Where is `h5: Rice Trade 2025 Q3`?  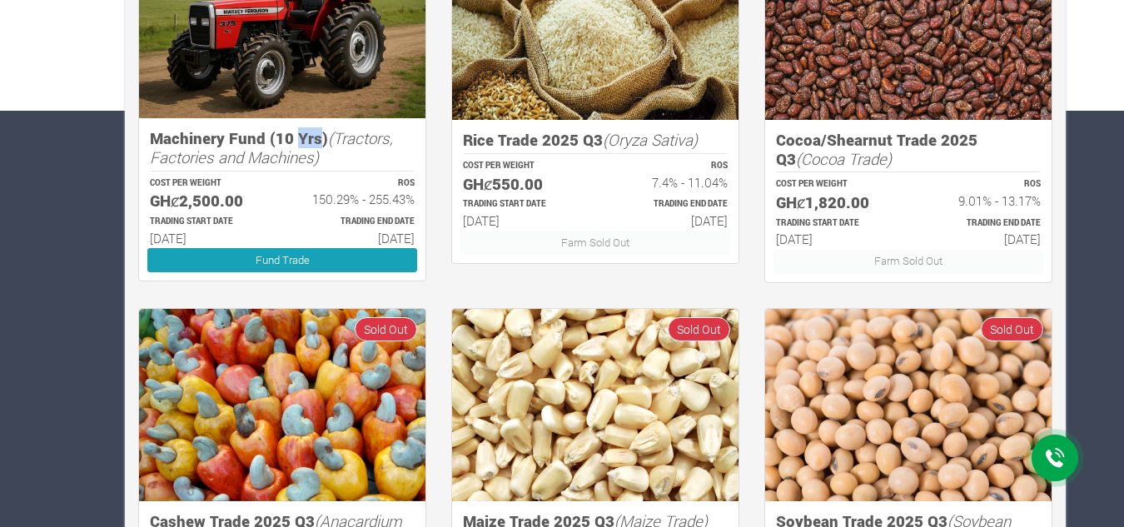 h5: Rice Trade 2025 Q3 is located at coordinates (595, 140).